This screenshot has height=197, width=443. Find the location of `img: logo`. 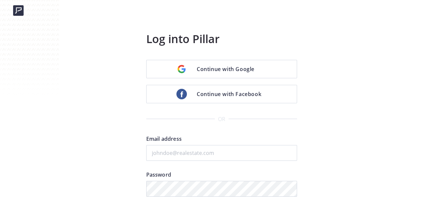

img: logo is located at coordinates (18, 11).